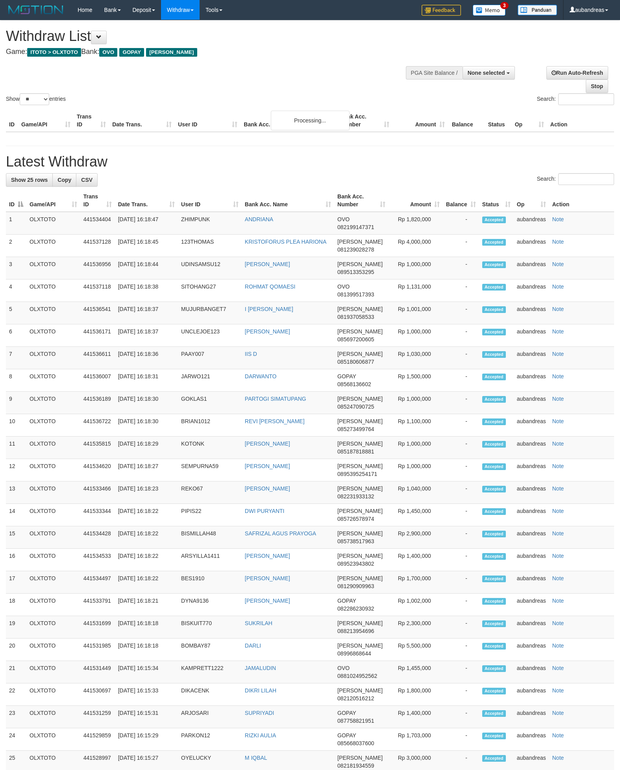  Describe the element at coordinates (98, 515) in the screenshot. I see `td: 441533344` at that location.